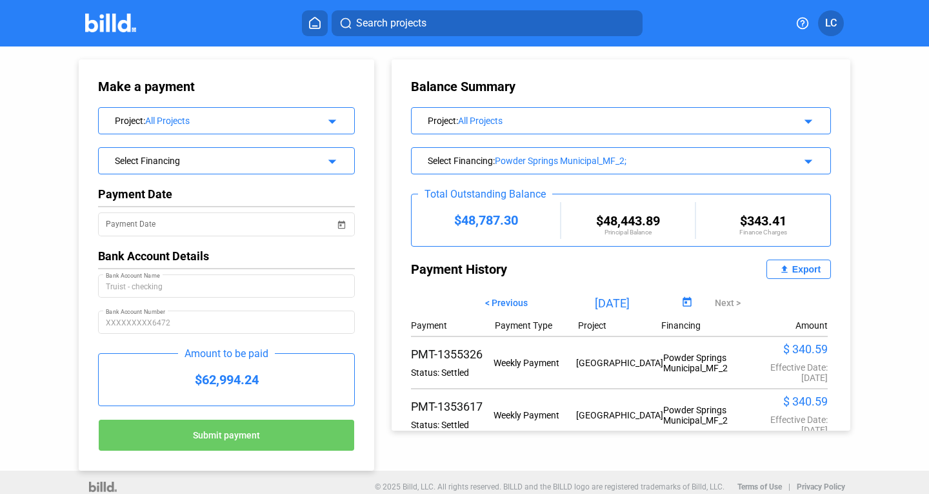 Image resolution: width=929 pixels, height=494 pixels. What do you see at coordinates (486, 220) in the screenshot?
I see `div: $48,787.30` at bounding box center [486, 220].